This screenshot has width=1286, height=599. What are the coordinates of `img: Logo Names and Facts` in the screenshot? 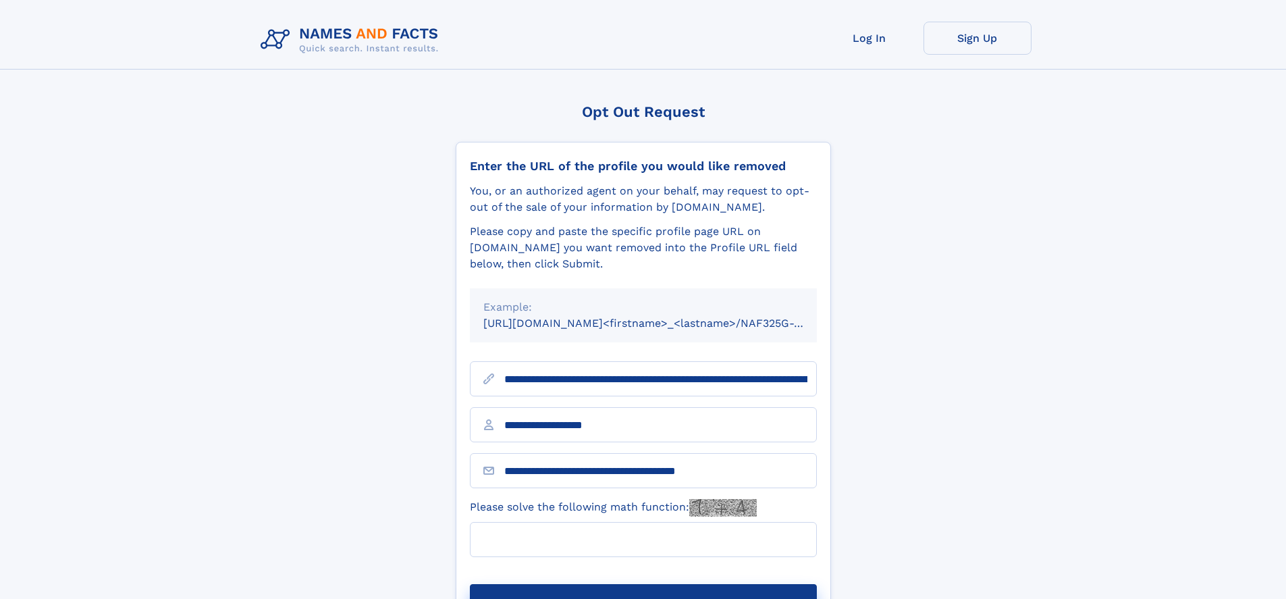 It's located at (352, 40).